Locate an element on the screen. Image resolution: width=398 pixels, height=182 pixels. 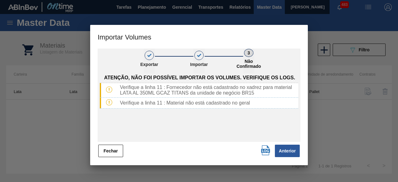
button: Fechar is located at coordinates (111, 151).